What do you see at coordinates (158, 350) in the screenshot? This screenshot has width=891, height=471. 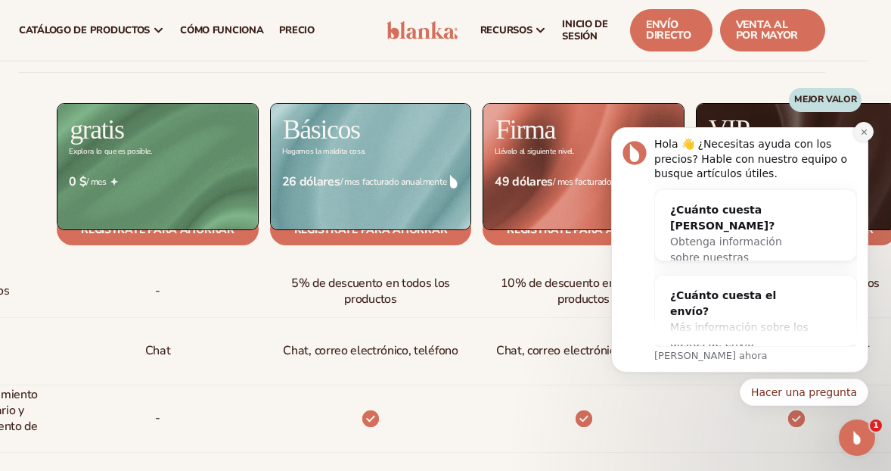 I see `p: Chat` at bounding box center [158, 350].